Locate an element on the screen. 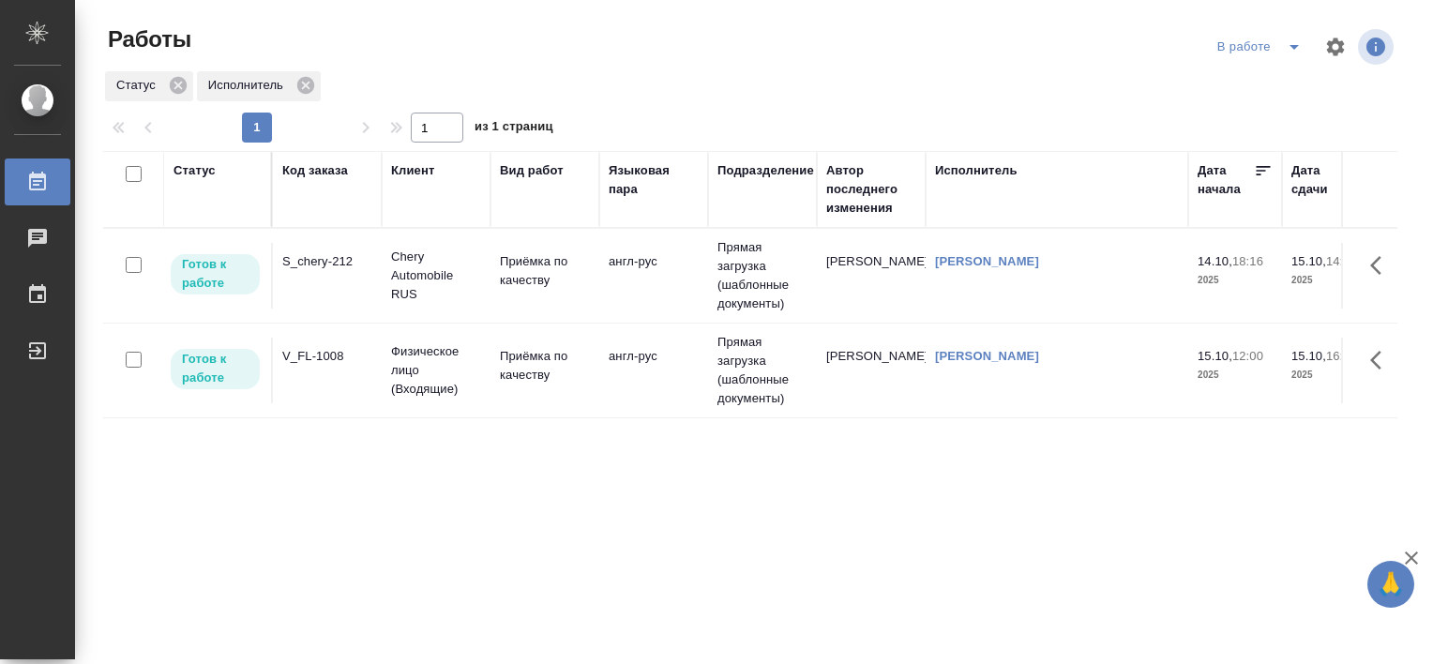  span: из 1 страниц is located at coordinates (514, 128).